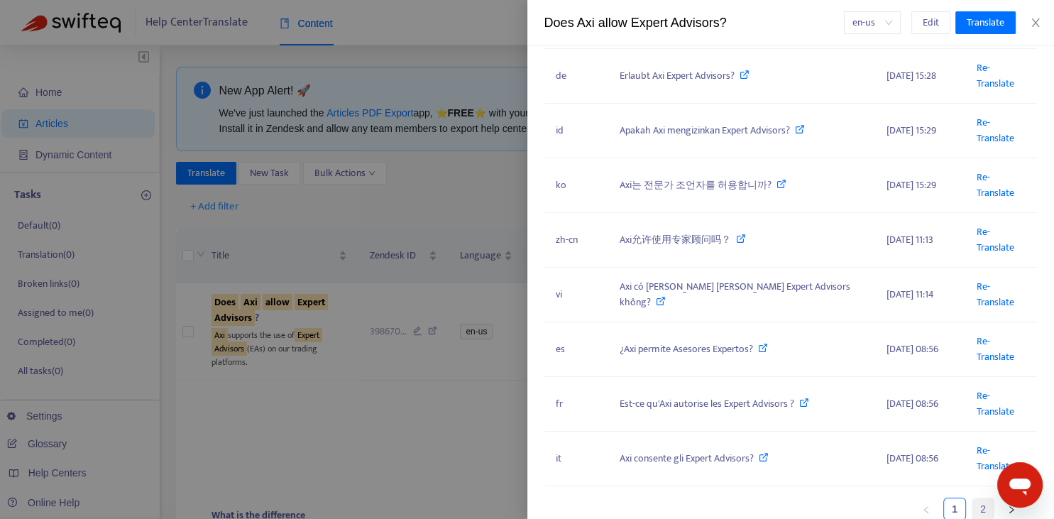  I want to click on div: Erlaubt Axi Expert Advisors?, so click(742, 76).